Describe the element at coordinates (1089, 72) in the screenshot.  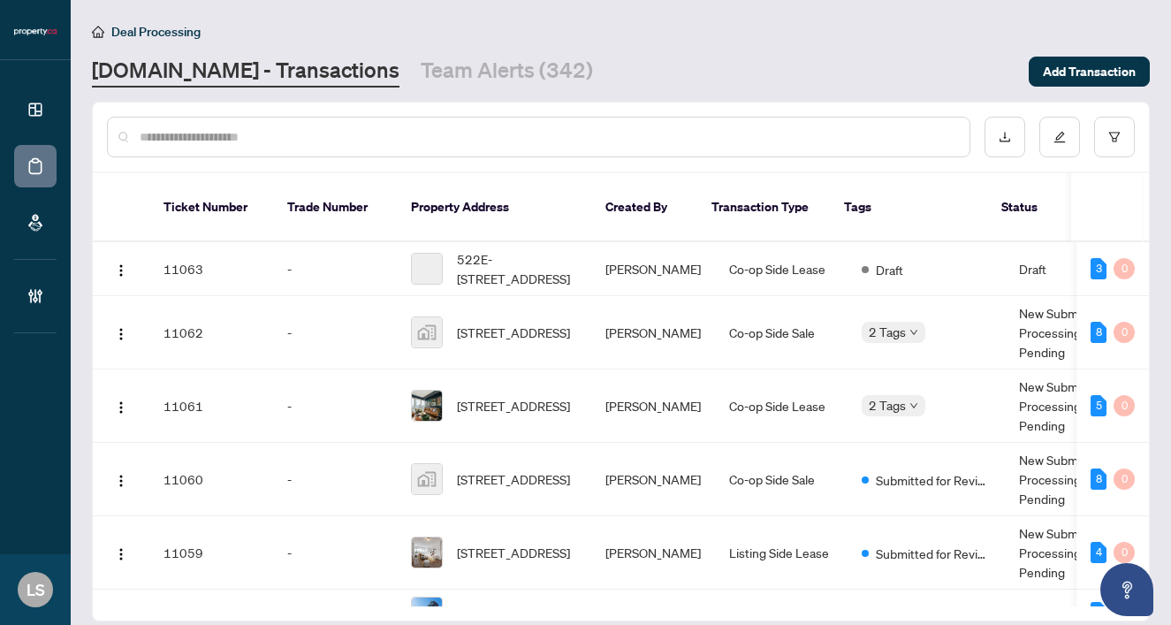
I see `button: Add Transaction` at that location.